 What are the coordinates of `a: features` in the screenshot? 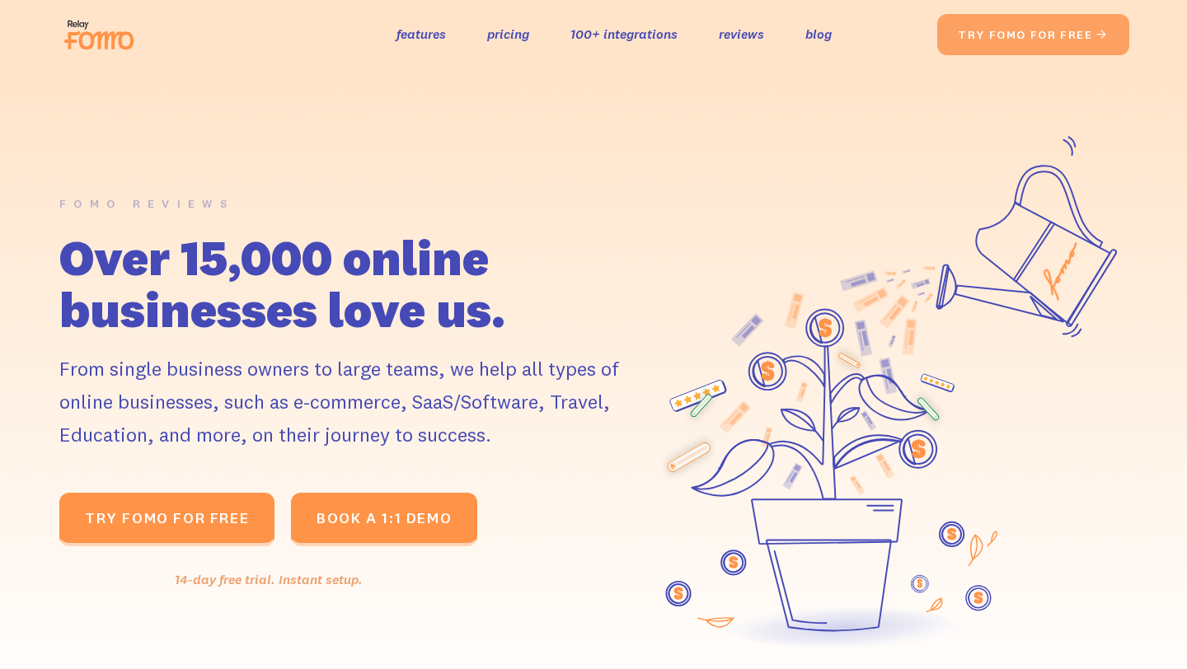 It's located at (421, 34).